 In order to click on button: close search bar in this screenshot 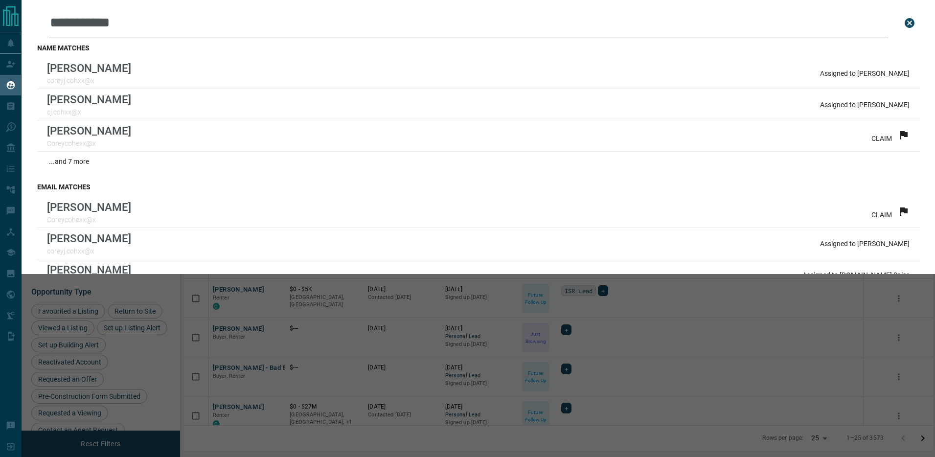, I will do `click(910, 23)`.